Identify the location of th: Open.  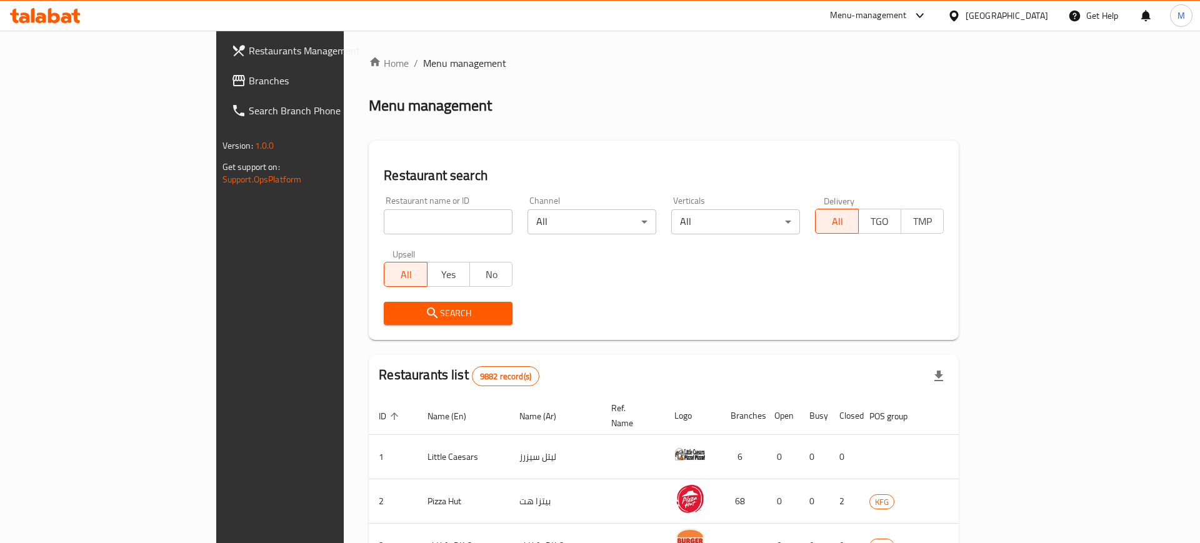
(782, 416).